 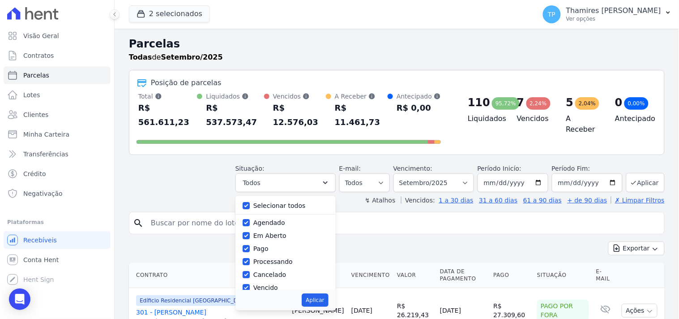 I want to click on th: Vencimento, so click(x=371, y=275).